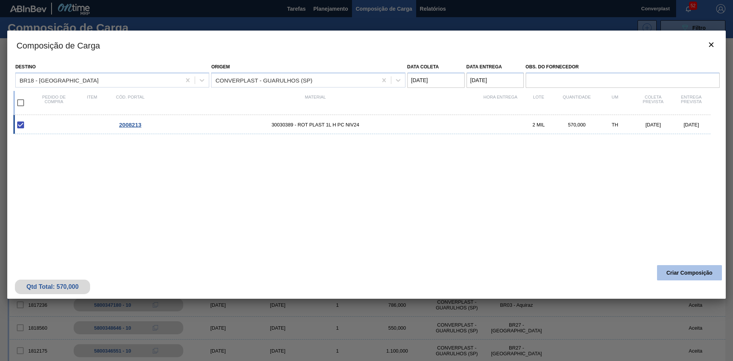 This screenshot has width=733, height=361. What do you see at coordinates (130, 103) in the screenshot?
I see `div: Cód. Portal` at bounding box center [130, 103].